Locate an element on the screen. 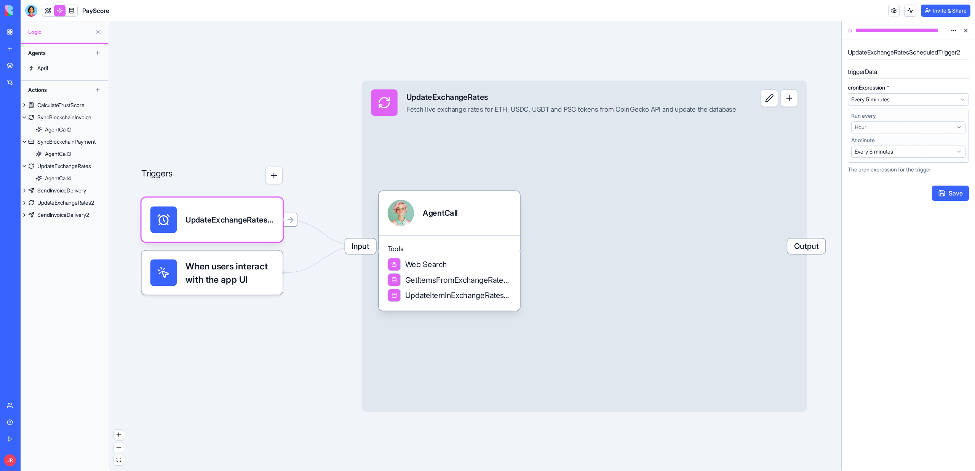  div: Triggers is located at coordinates (212, 213).